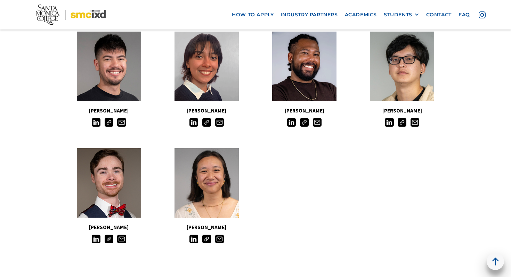 The height and width of the screenshot is (277, 511). I want to click on a: how to apply, so click(253, 15).